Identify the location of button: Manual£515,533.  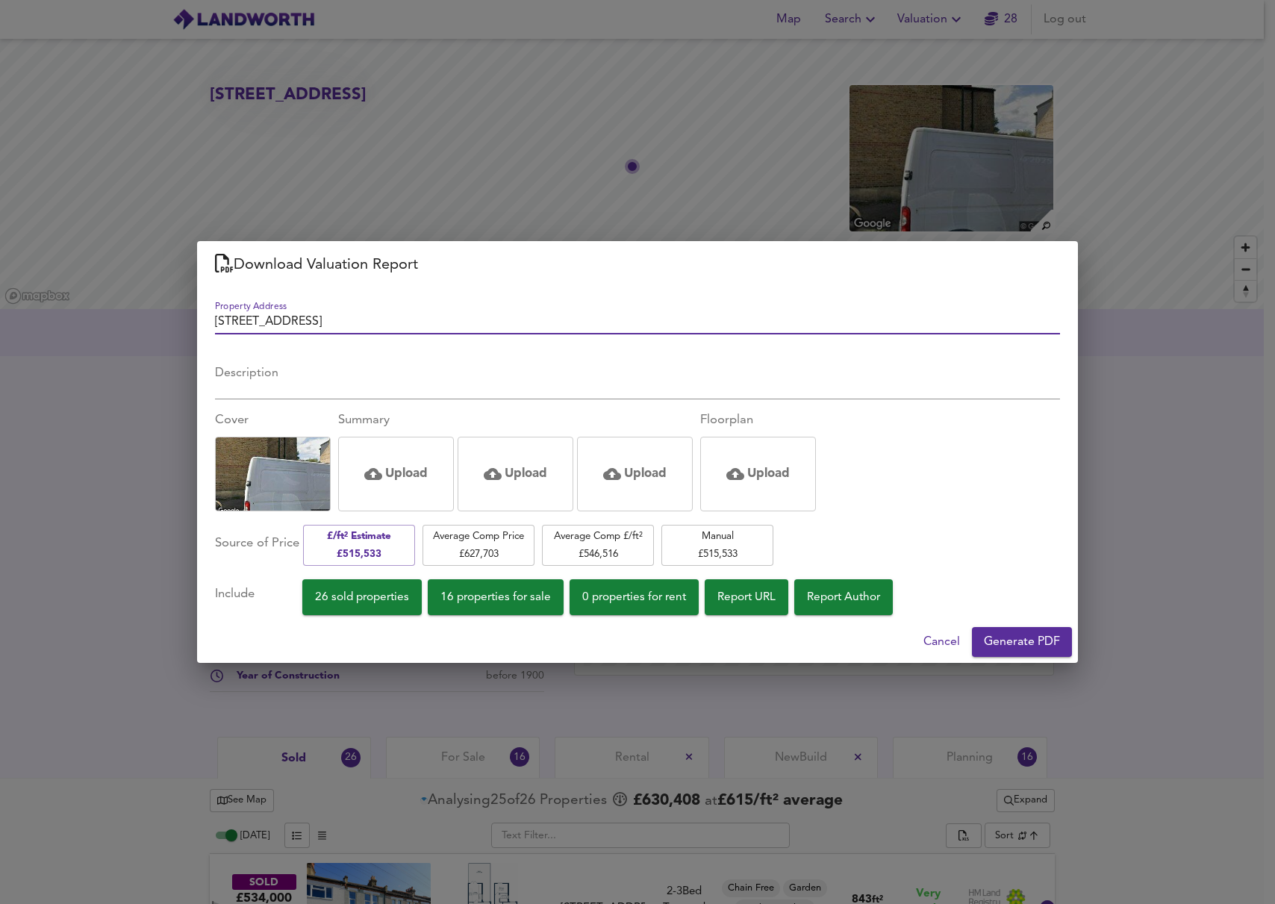
(718, 545).